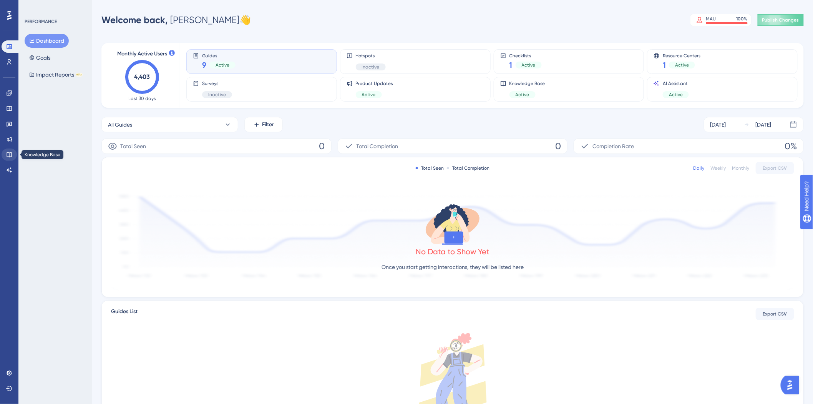  I want to click on span: Total Seen, so click(133, 146).